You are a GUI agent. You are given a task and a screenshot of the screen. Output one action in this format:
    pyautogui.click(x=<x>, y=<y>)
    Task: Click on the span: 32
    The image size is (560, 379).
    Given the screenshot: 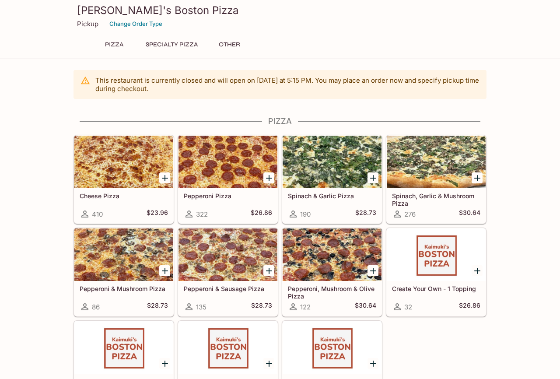 What is the action you would take?
    pyautogui.click(x=408, y=307)
    